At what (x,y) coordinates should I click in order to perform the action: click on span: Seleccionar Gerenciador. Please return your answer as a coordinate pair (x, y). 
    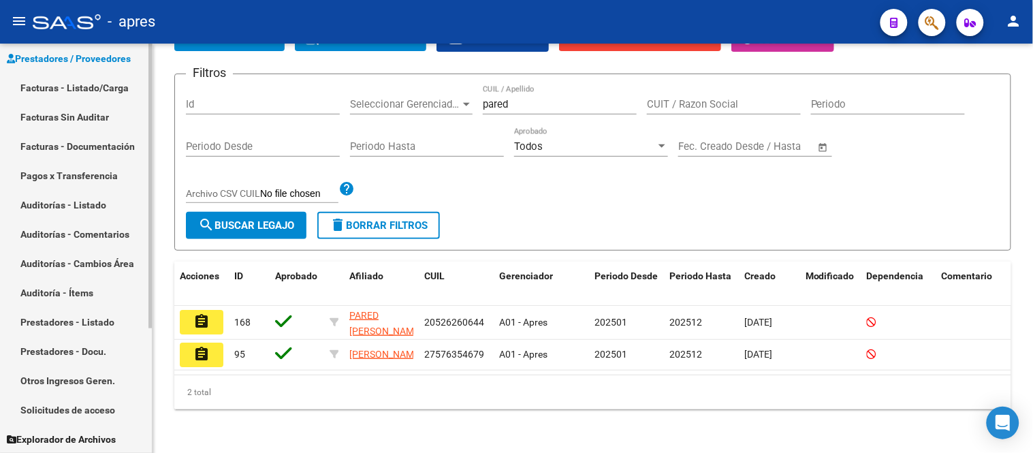
    Looking at the image, I should click on (405, 104).